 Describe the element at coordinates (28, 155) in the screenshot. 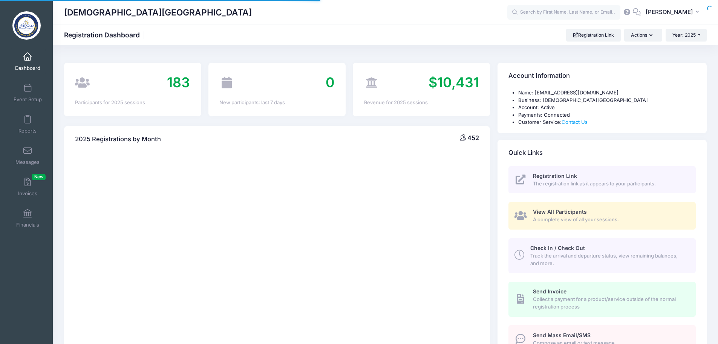

I see `a: Messages` at that location.